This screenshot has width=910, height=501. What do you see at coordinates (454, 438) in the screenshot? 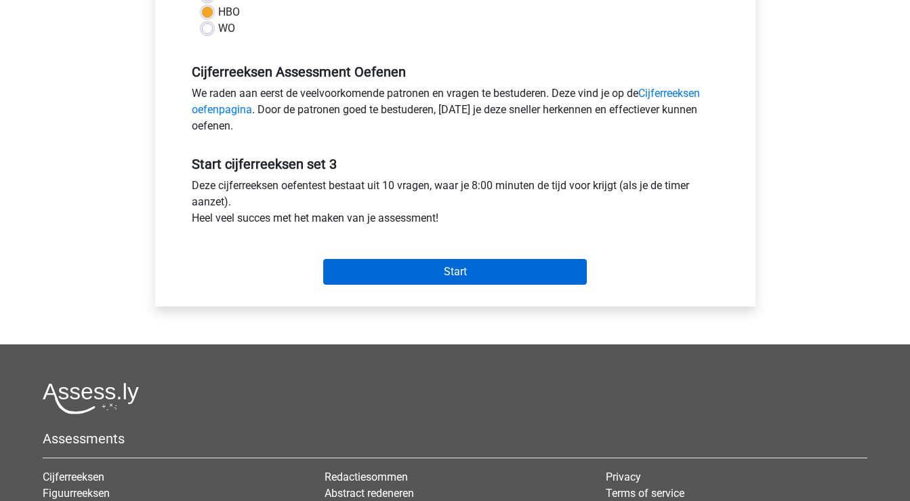
I see `h5: Assessments` at bounding box center [454, 438].